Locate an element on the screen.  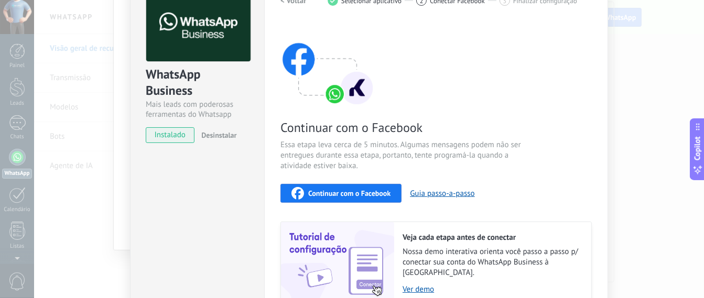
img: connect with facebook is located at coordinates (328, 65).